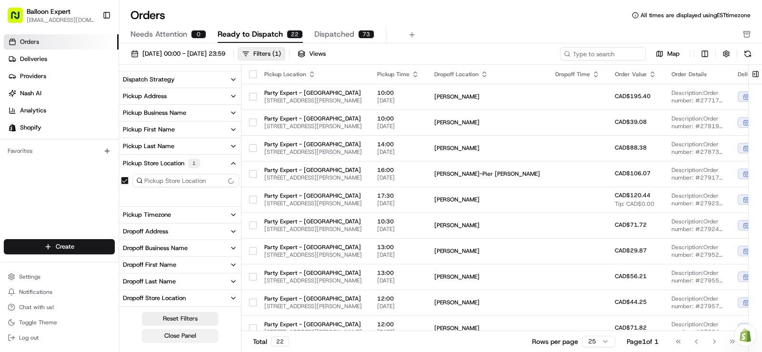 This screenshot has width=762, height=352. I want to click on span: Chat with us!, so click(36, 307).